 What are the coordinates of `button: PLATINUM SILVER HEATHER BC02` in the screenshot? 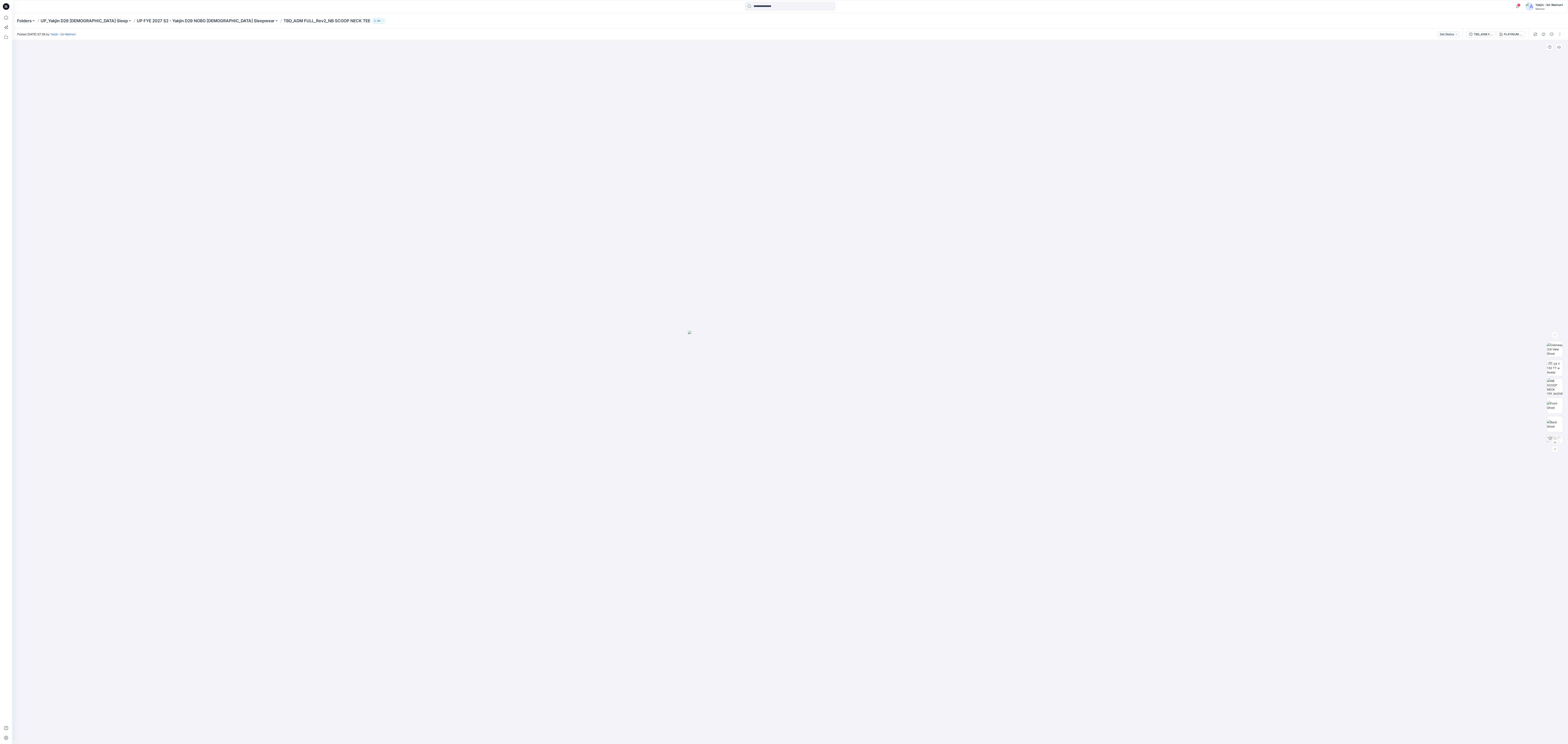 It's located at (1511, 34).